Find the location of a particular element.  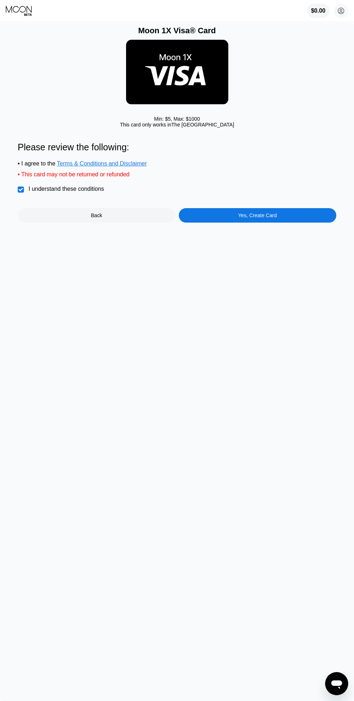

div: Min: $ 5 , Max: $ 1000 is located at coordinates (177, 119).